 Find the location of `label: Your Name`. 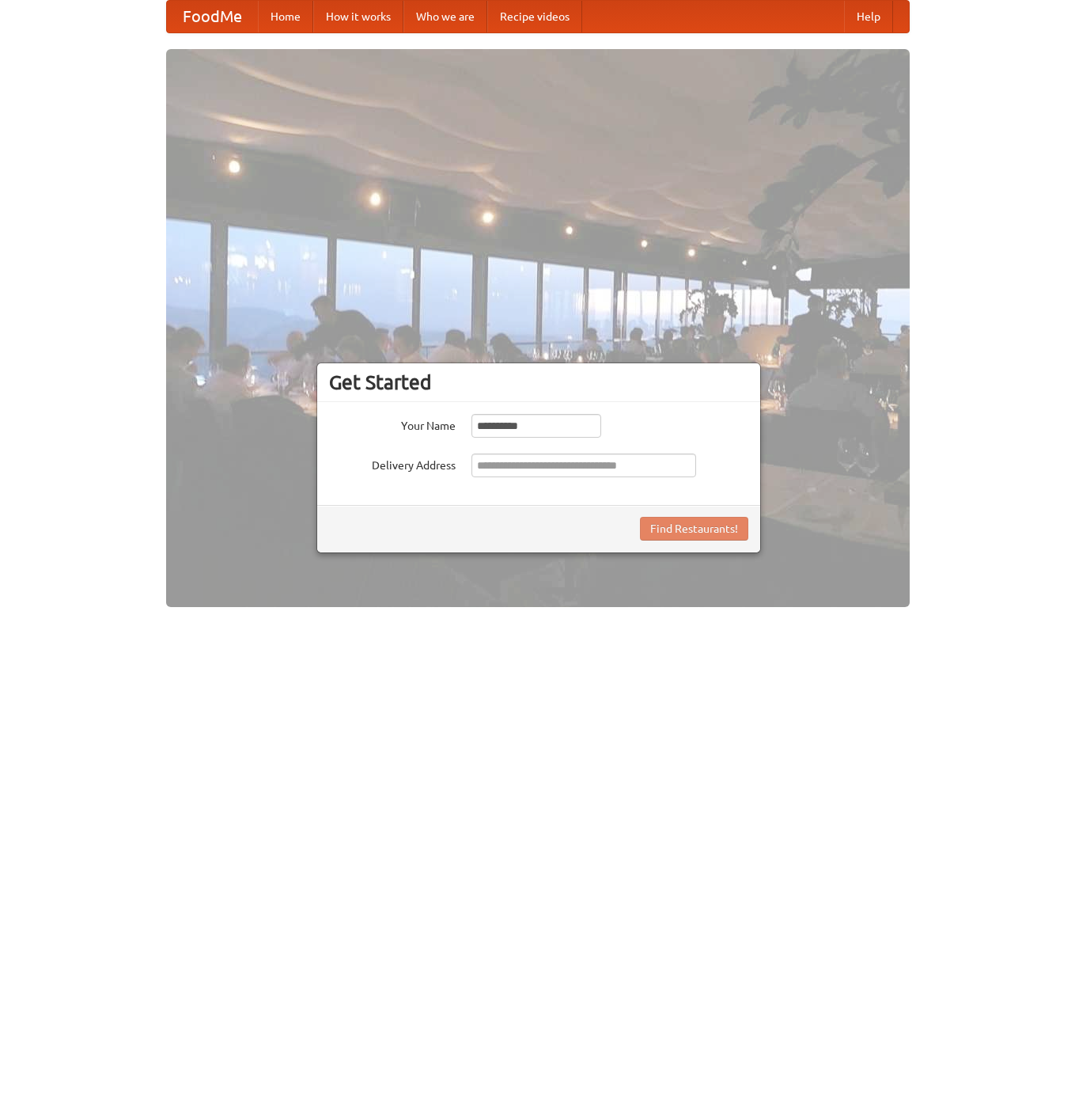

label: Your Name is located at coordinates (392, 423).